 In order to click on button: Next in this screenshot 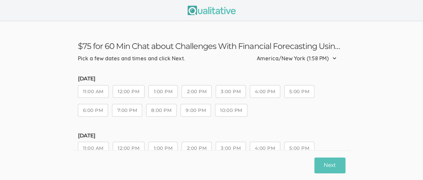, I will do `click(330, 165)`.